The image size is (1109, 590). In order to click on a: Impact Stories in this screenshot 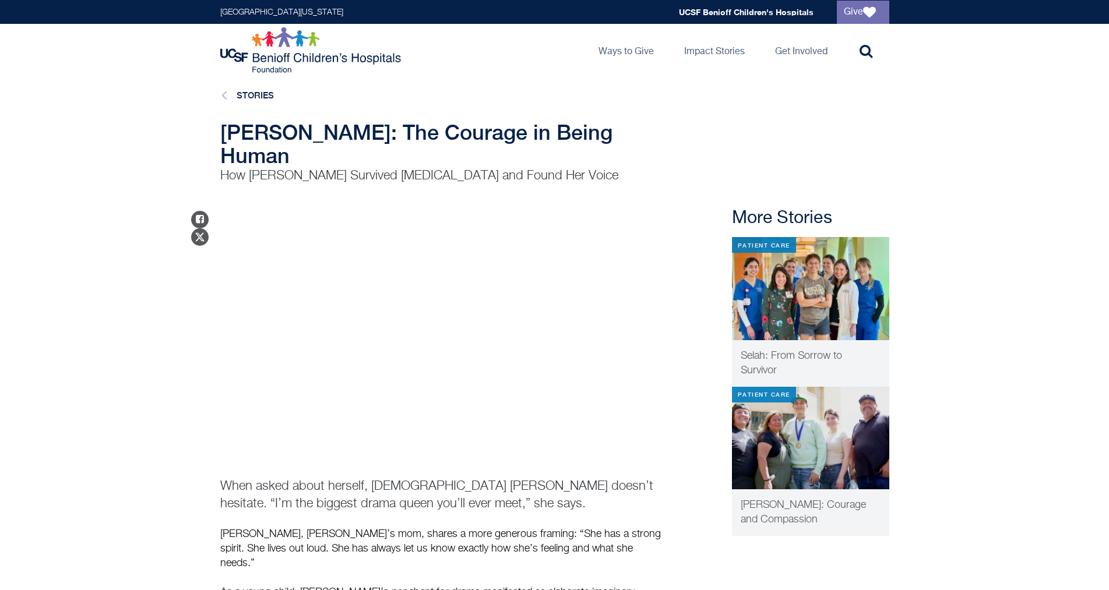, I will do `click(714, 50)`.